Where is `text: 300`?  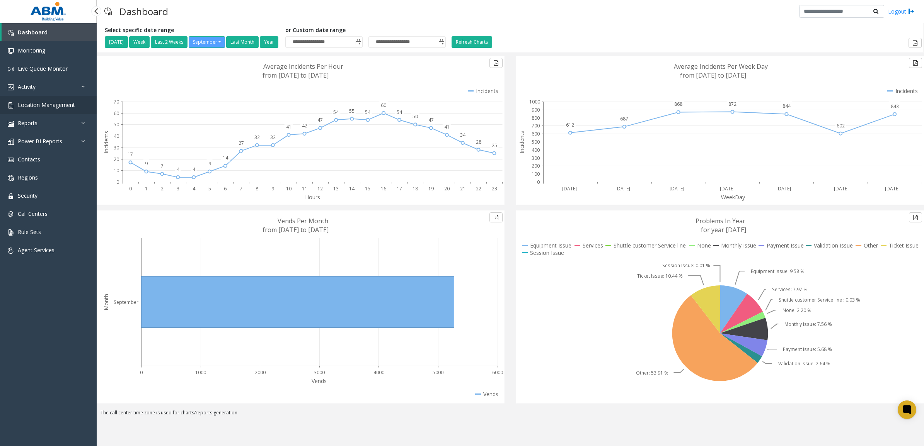
text: 300 is located at coordinates (535, 158).